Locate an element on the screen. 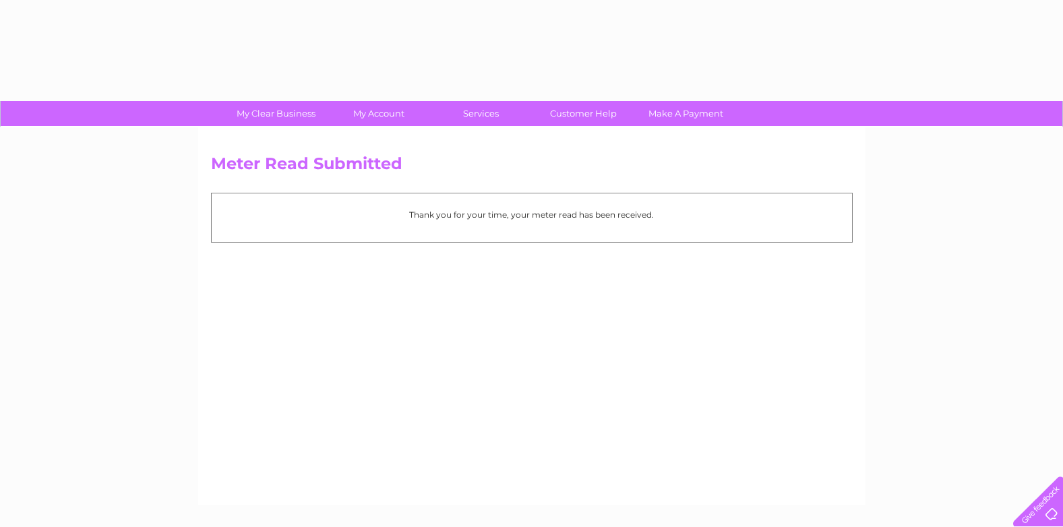  a: My Clear Business is located at coordinates (276, 113).